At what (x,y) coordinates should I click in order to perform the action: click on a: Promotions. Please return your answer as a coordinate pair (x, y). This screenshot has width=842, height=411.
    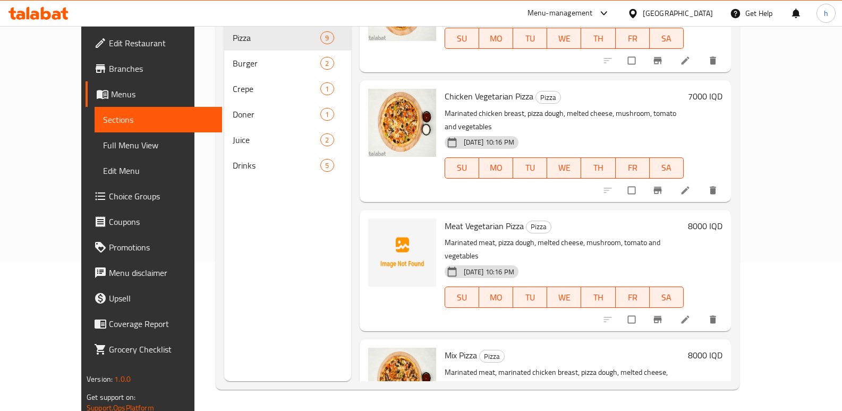
    Looking at the image, I should click on (154, 247).